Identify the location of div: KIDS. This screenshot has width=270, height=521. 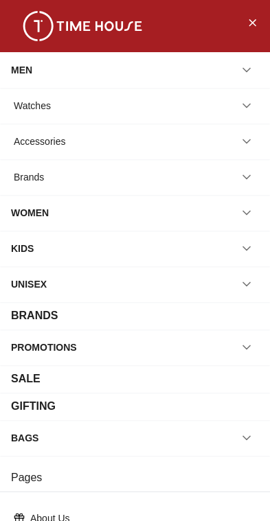
(22, 249).